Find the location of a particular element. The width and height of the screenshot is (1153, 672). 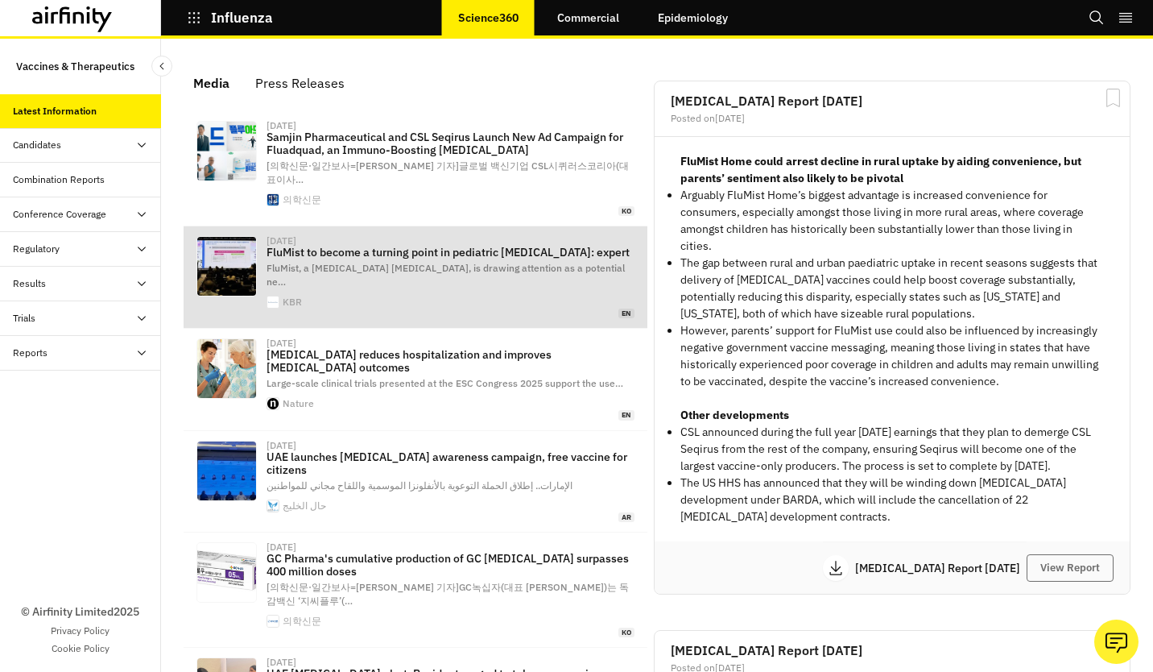

div: Combination Reports is located at coordinates (59, 180).